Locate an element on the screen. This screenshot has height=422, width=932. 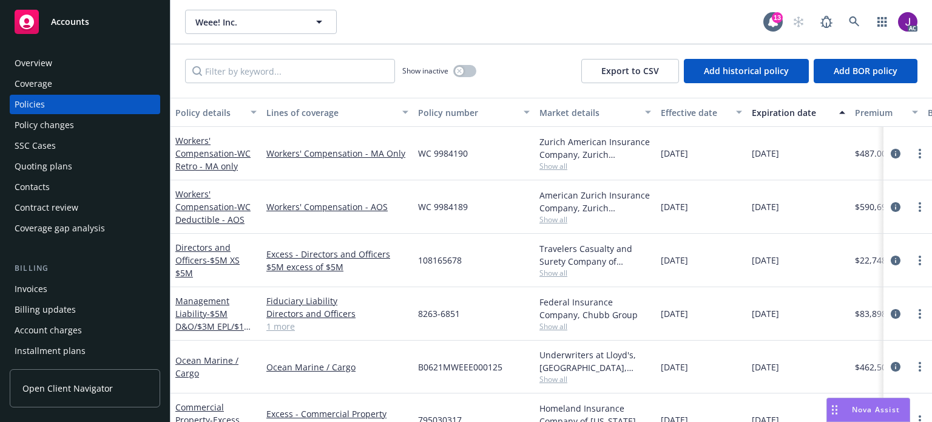
button: Effective date is located at coordinates (701, 112).